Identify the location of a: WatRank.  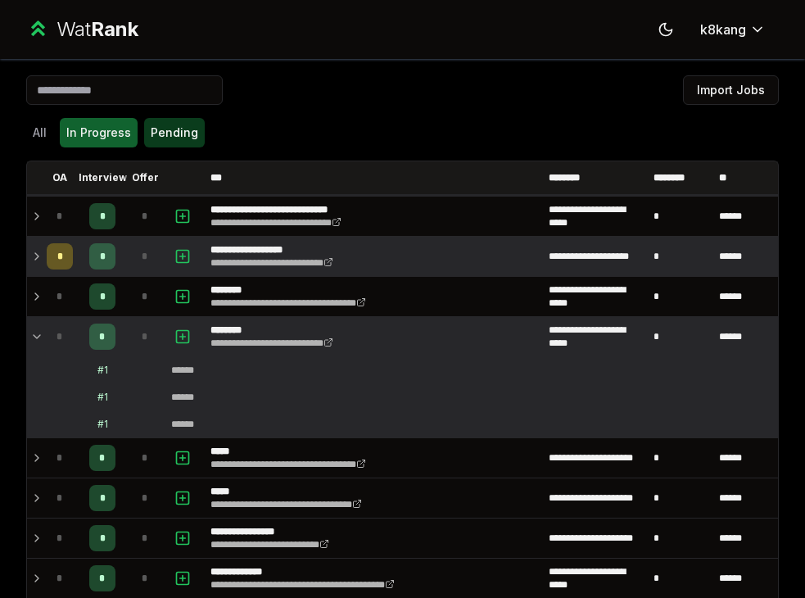
(82, 29).